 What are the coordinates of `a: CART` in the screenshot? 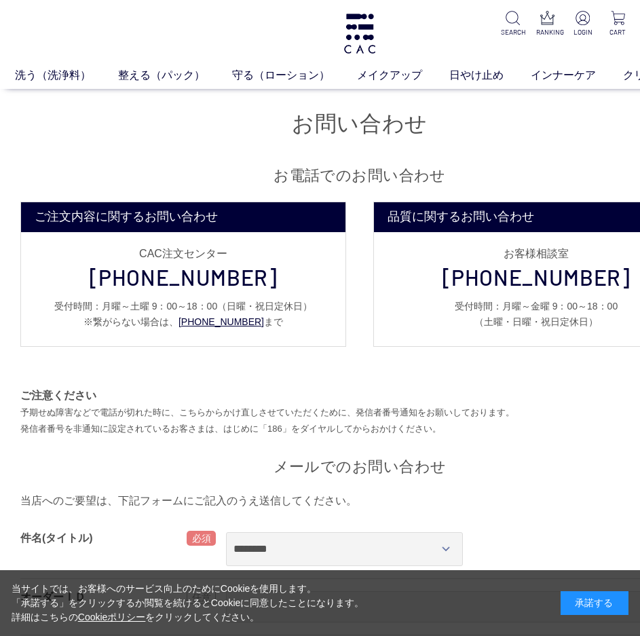 It's located at (618, 24).